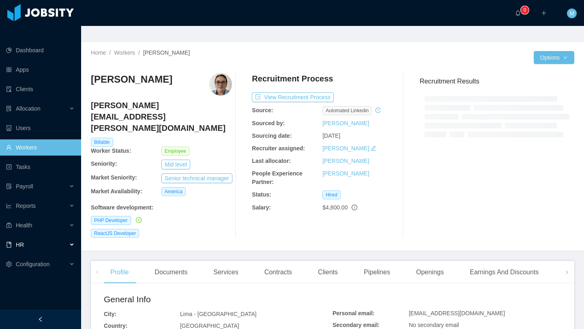 The image size is (584, 329). I want to click on b: Seniority:, so click(104, 164).